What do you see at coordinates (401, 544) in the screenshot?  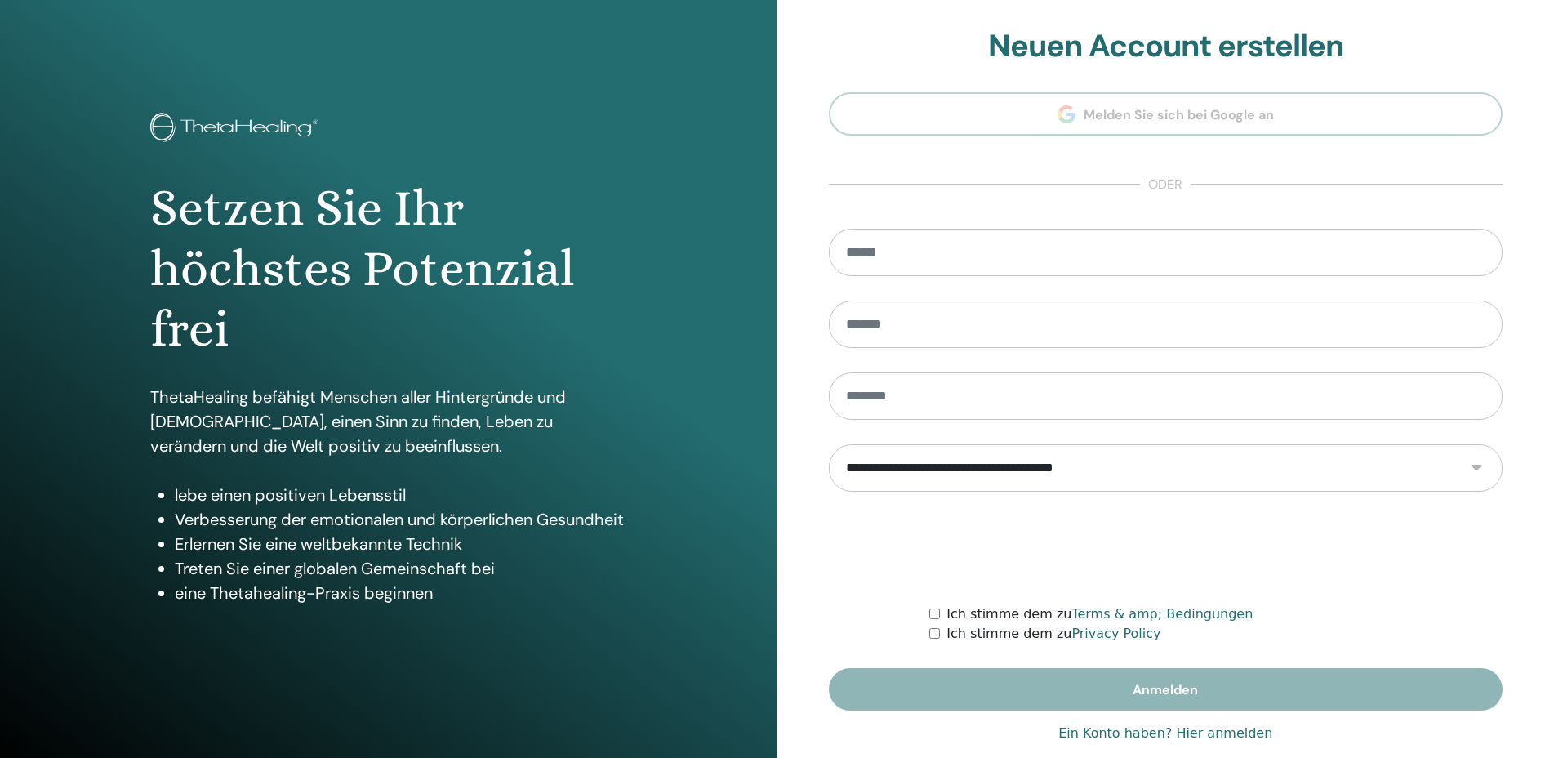 I see `li: Erlernen Sie eine weltbekannte Technik` at bounding box center [401, 544].